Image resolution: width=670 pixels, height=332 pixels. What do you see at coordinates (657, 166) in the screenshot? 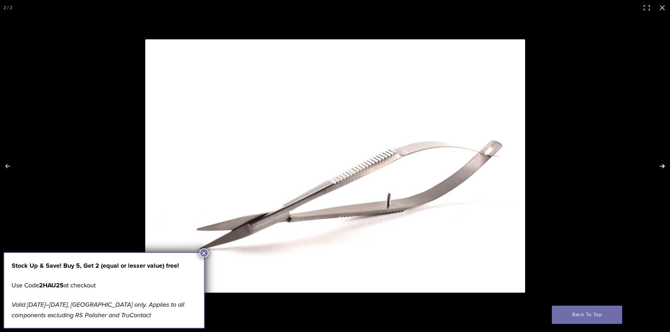
I see `button: Next (arrow right)` at bounding box center [657, 166].